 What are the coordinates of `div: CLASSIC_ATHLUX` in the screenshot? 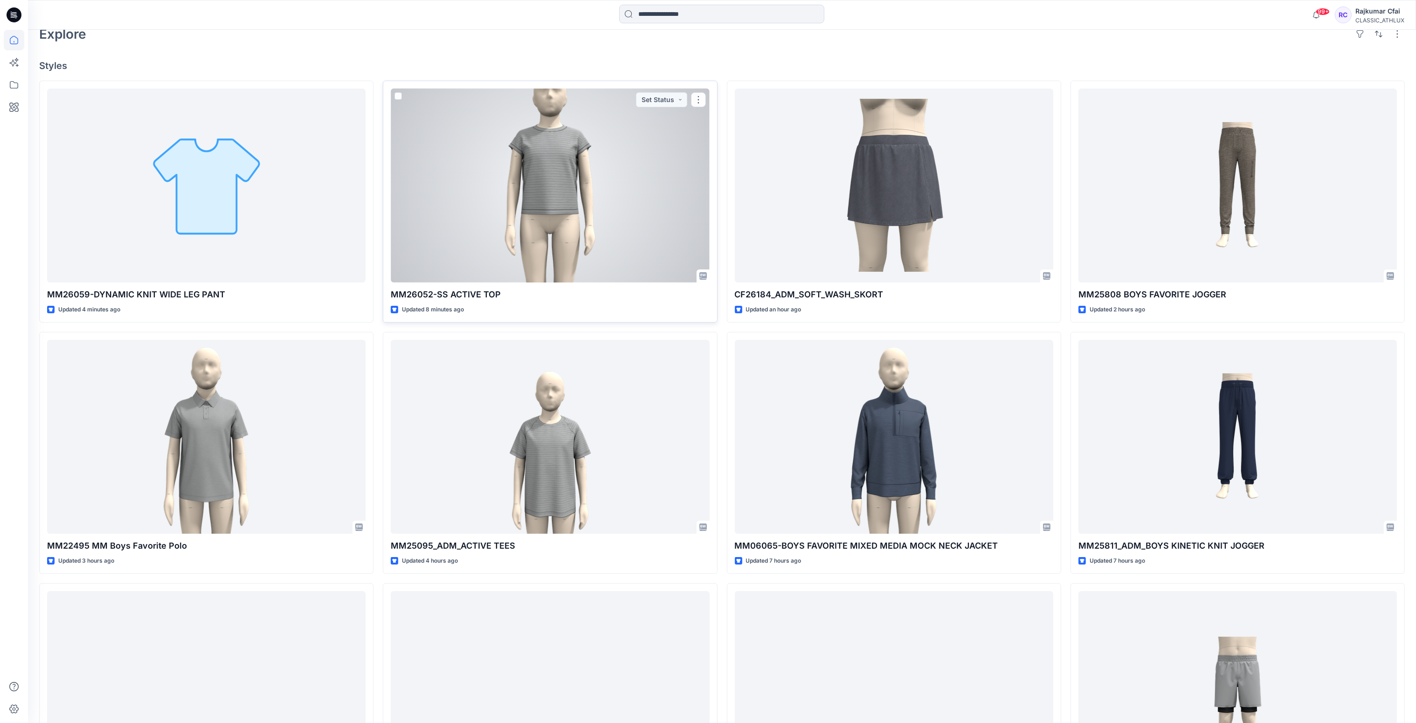 It's located at (1380, 20).